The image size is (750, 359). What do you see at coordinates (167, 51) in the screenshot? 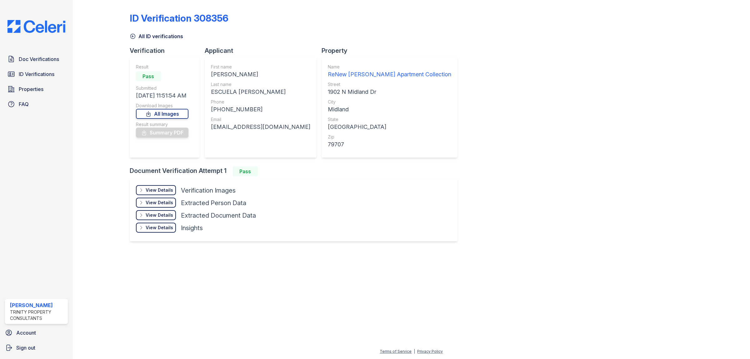
I see `div: Verification` at bounding box center [167, 51].